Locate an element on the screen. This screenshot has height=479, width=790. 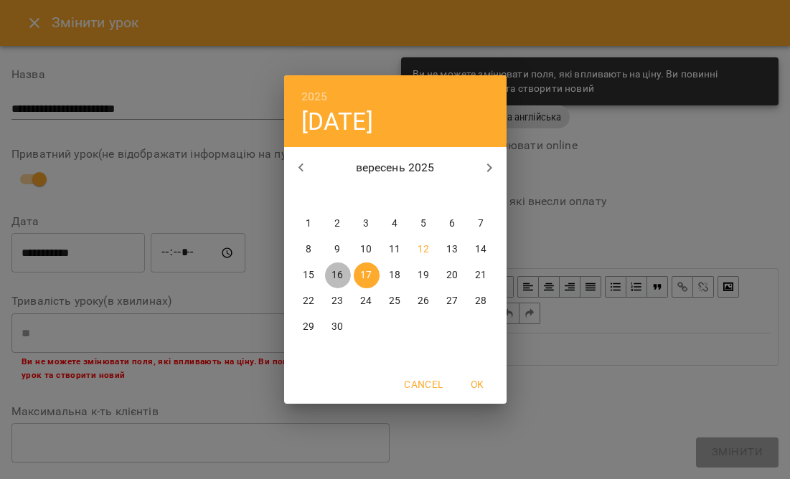
button: 18 is located at coordinates (395, 276).